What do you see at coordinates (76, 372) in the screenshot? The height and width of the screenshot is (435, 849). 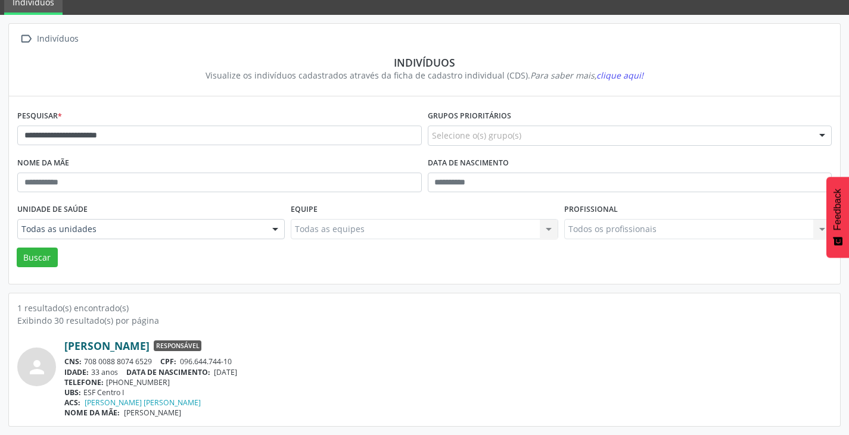 I see `span: IDADE:` at bounding box center [76, 372].